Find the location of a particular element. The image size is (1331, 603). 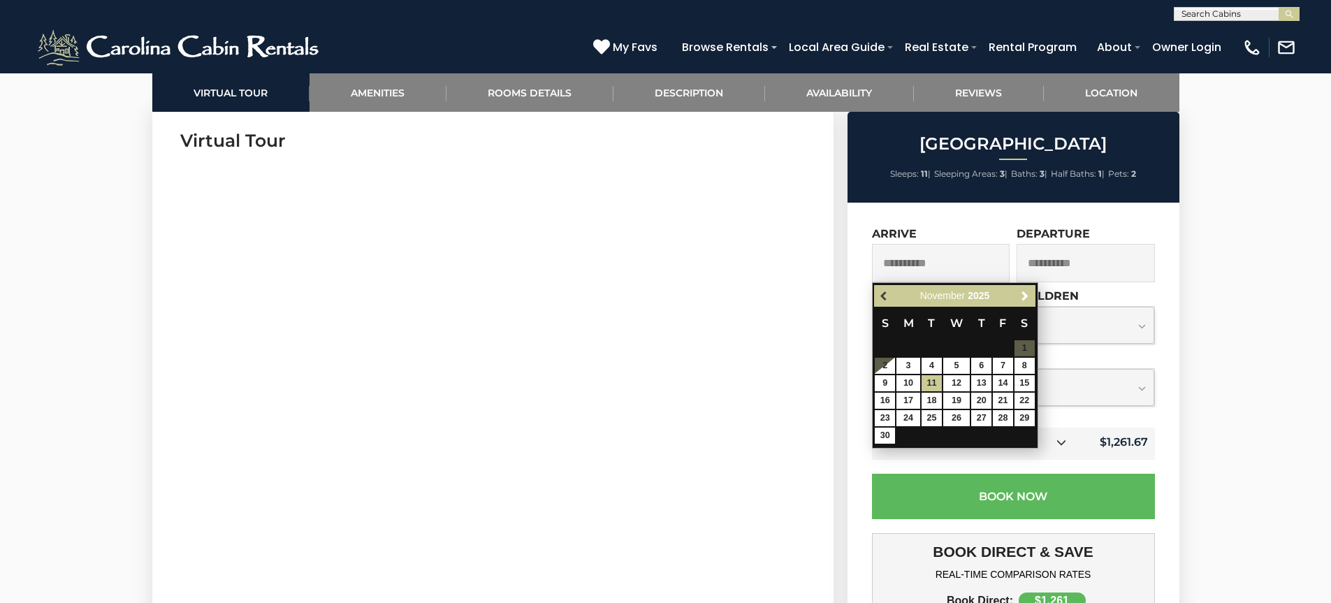

img: mail-regular-white.png is located at coordinates (1286, 48).